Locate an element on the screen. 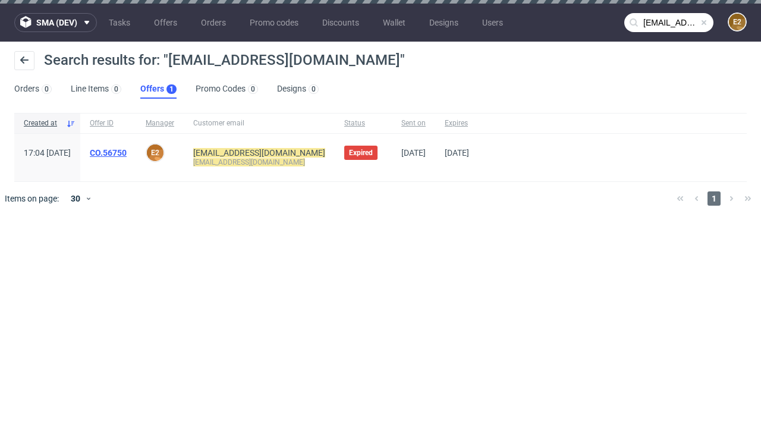  span: Sent on is located at coordinates (413, 123).